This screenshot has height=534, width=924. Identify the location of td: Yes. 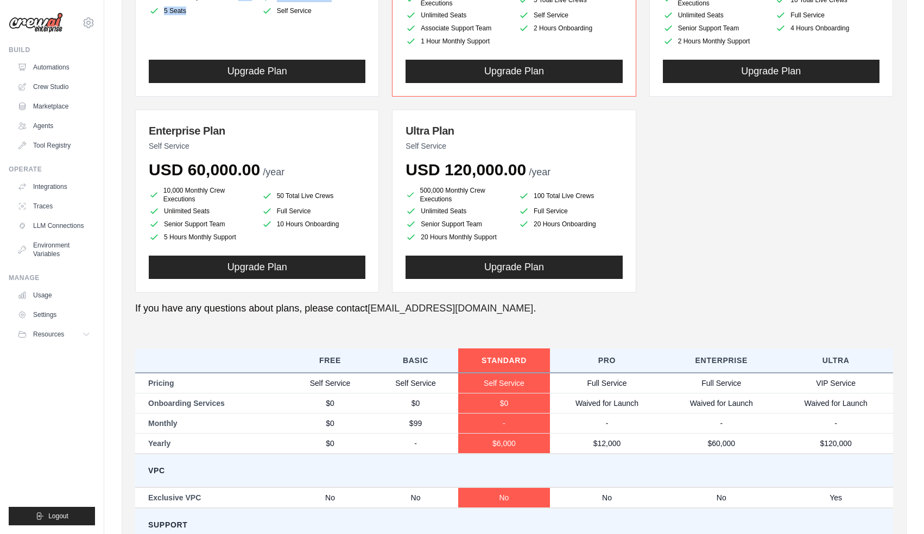
(835, 498).